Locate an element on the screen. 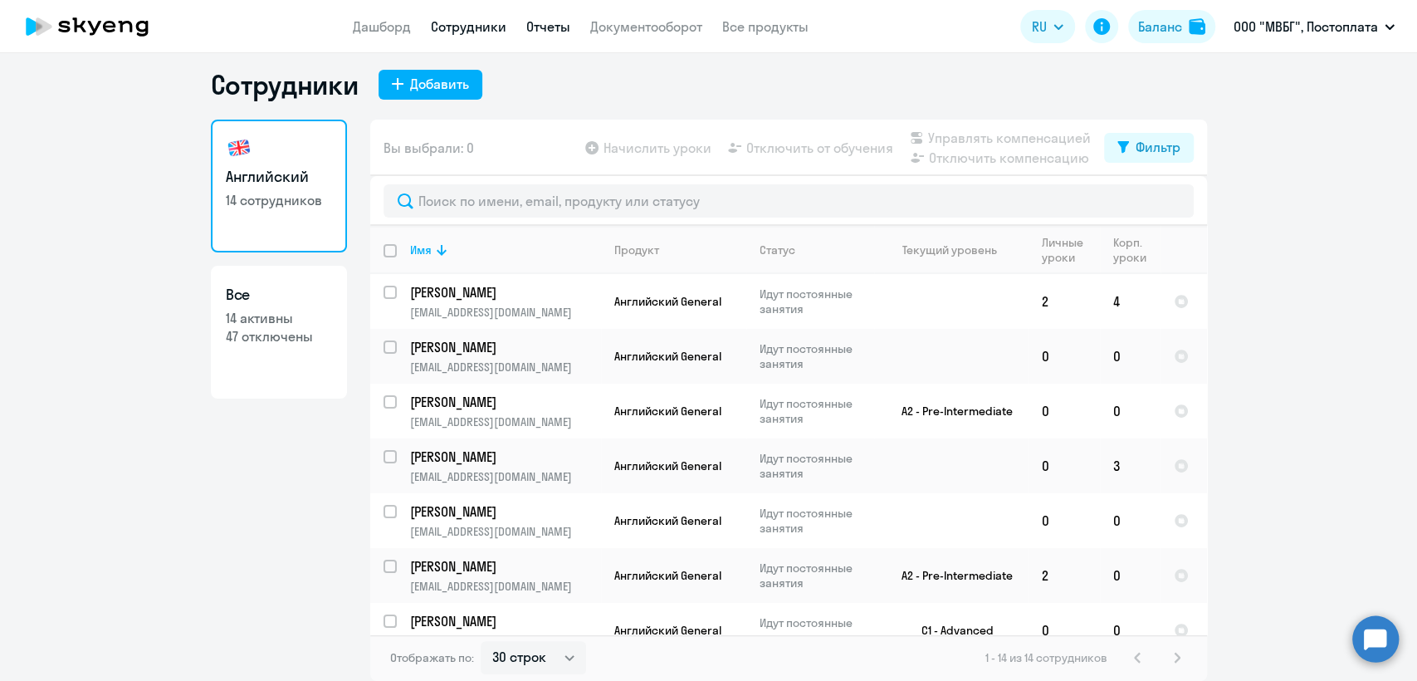 The height and width of the screenshot is (681, 1417). p: 14 активны is located at coordinates (279, 318).